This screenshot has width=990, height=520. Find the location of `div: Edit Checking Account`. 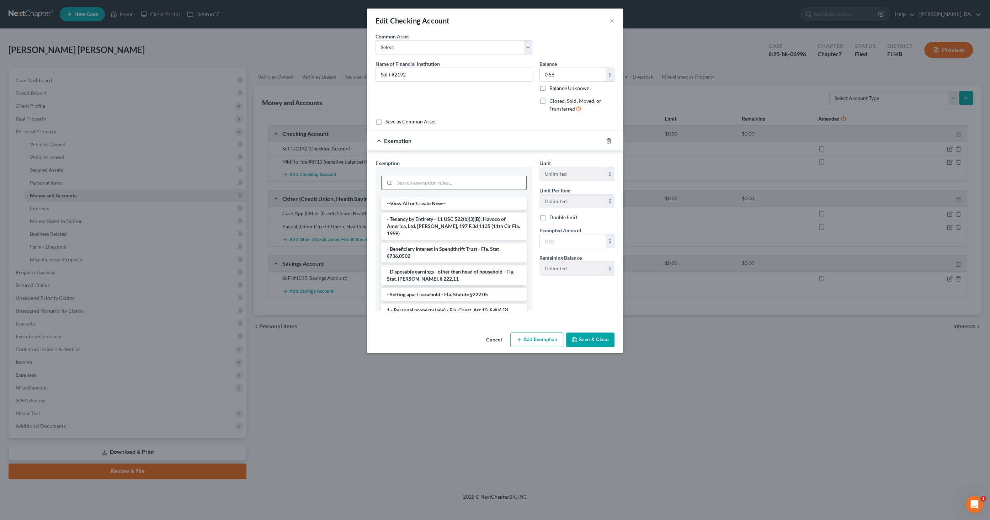

div: Edit Checking Account is located at coordinates (413, 21).